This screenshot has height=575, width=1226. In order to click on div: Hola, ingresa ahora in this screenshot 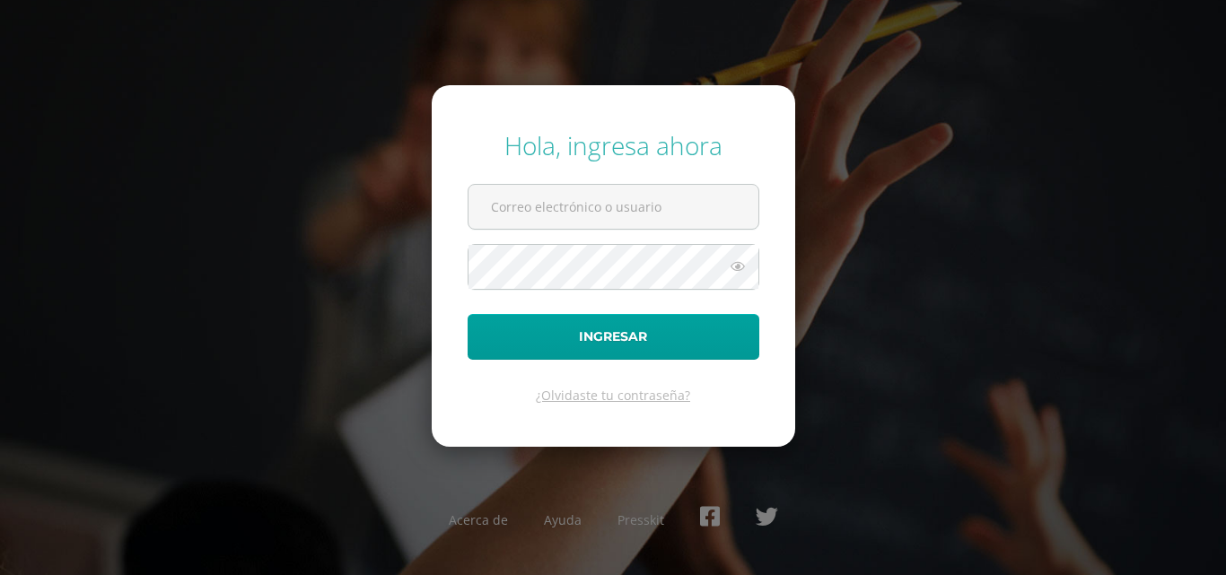, I will do `click(613, 145)`.